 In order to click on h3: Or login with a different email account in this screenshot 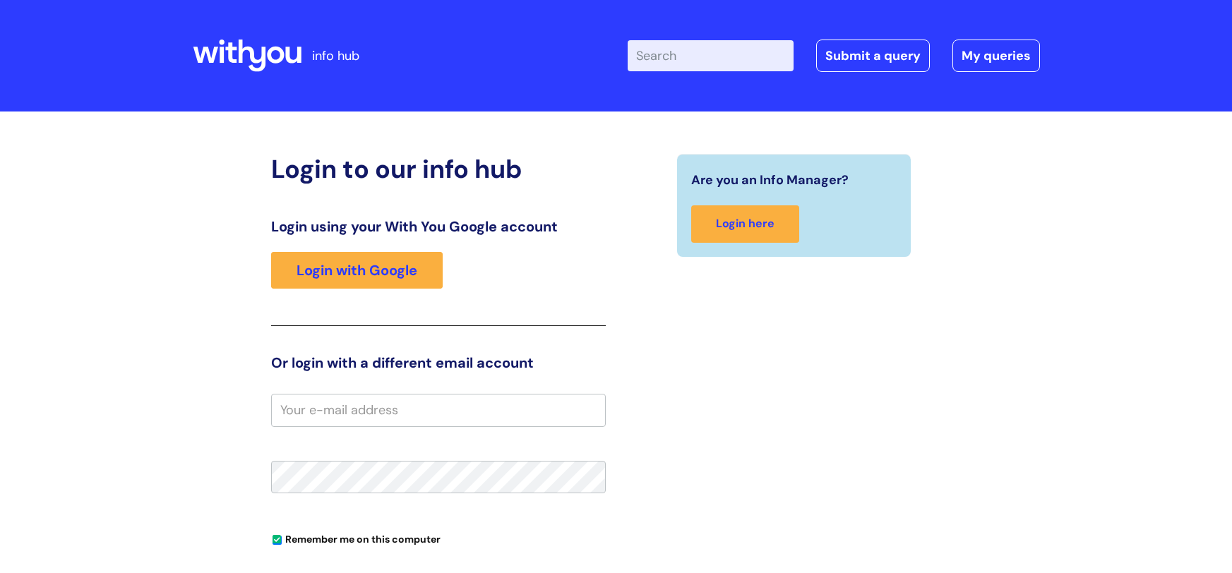, I will do `click(438, 363)`.